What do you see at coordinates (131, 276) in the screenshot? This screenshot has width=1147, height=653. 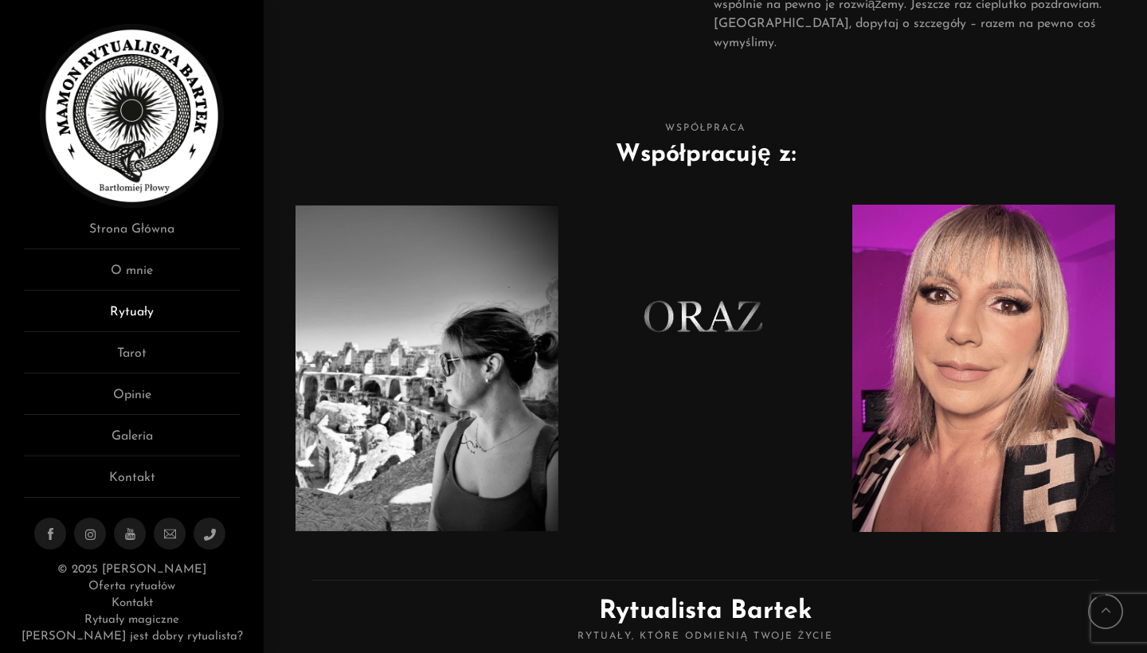 I see `a: O mnie` at bounding box center [131, 276].